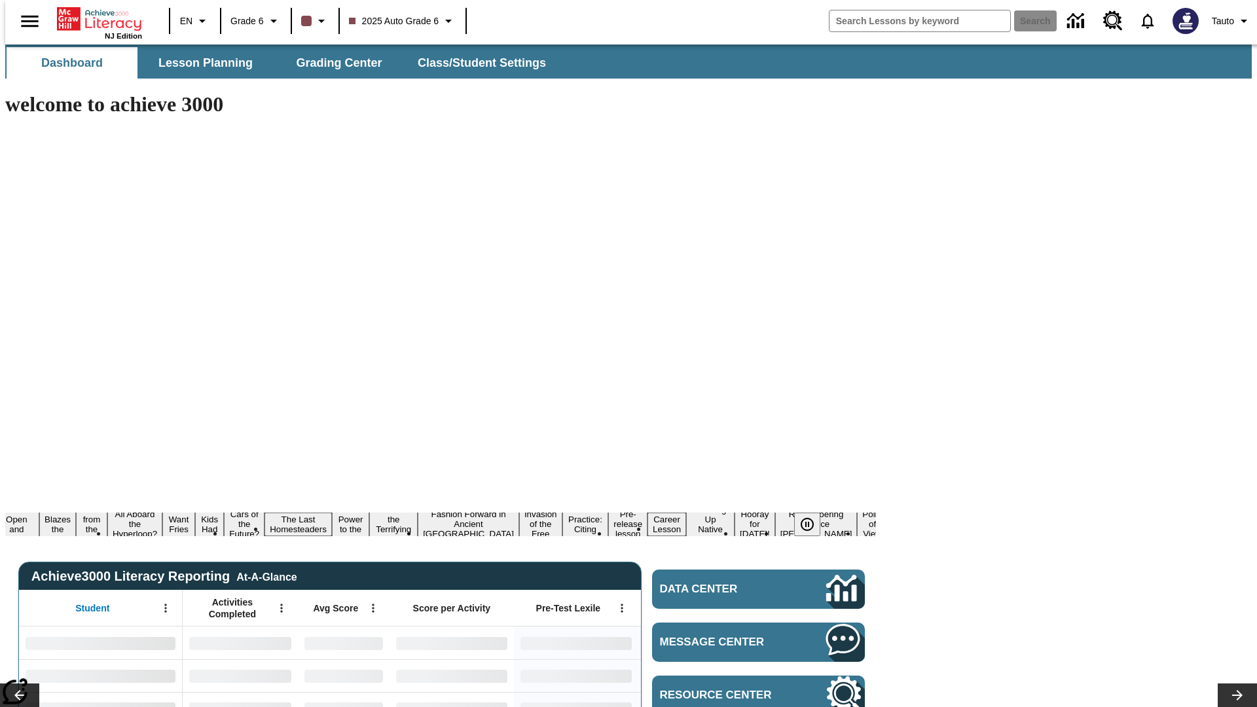 This screenshot has height=707, width=1257. I want to click on button: Lesson Planning, so click(205, 63).